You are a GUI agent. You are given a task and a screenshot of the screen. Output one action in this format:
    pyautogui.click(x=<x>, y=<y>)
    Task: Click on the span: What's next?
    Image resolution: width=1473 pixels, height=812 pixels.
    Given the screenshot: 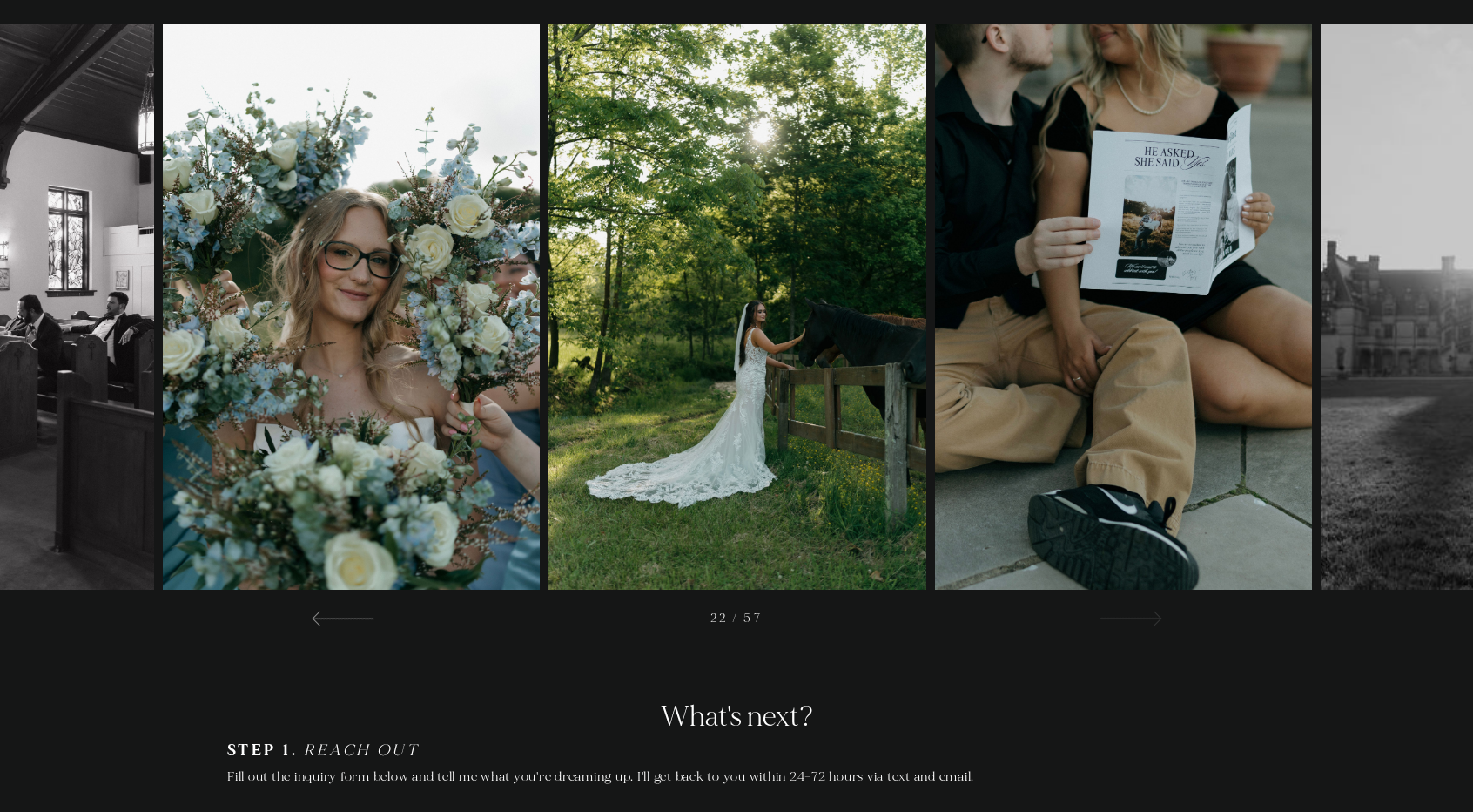 What is the action you would take?
    pyautogui.click(x=737, y=716)
    